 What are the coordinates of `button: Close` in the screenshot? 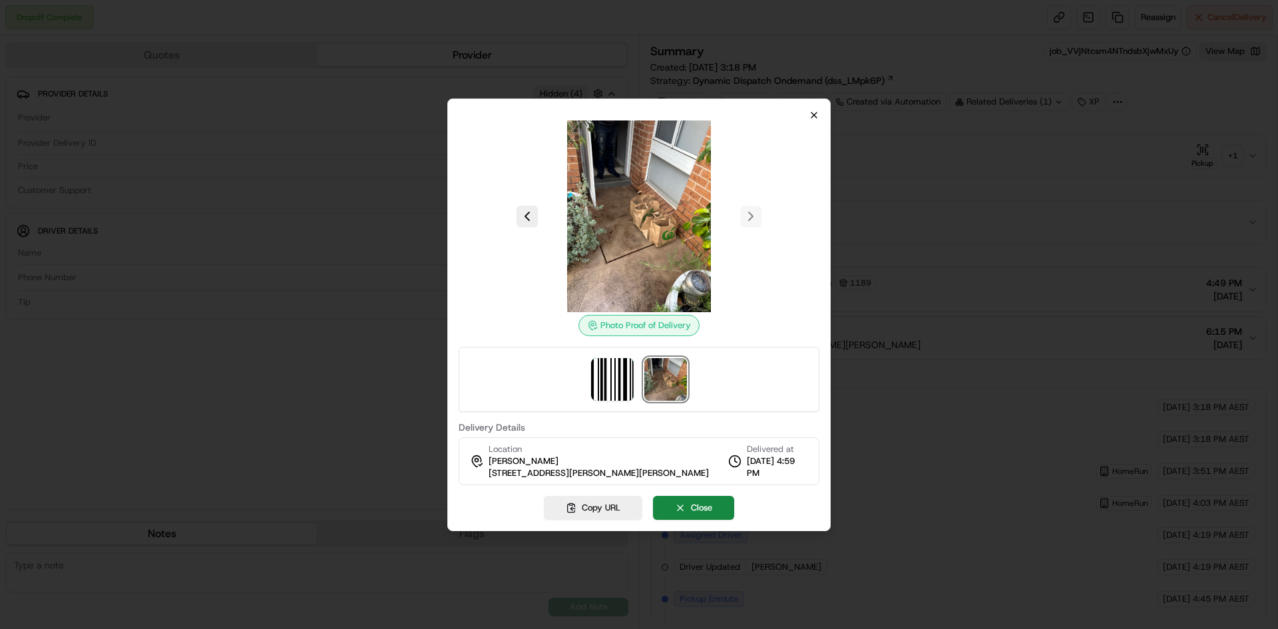 It's located at (694, 508).